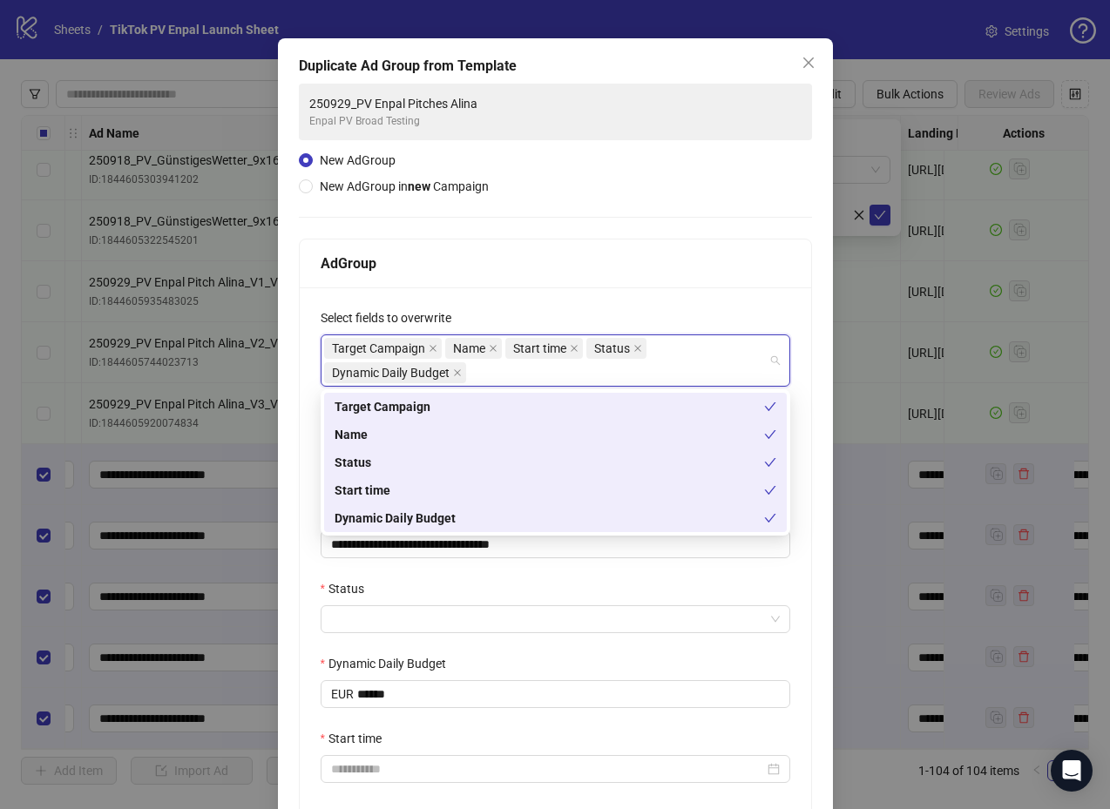 This screenshot has width=1110, height=809. I want to click on strong: new, so click(419, 186).